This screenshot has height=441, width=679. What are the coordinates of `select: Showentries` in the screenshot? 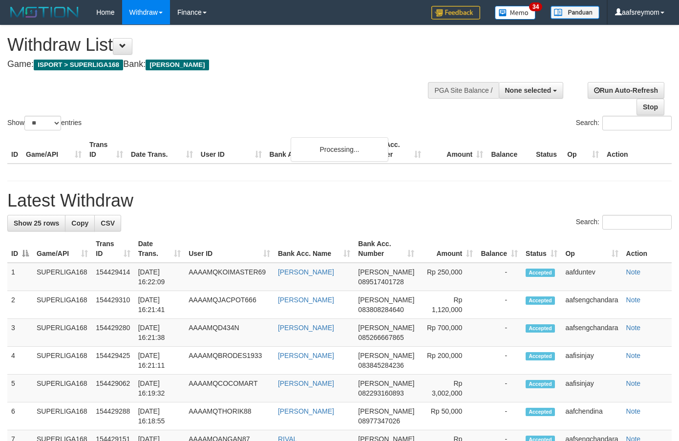 It's located at (42, 123).